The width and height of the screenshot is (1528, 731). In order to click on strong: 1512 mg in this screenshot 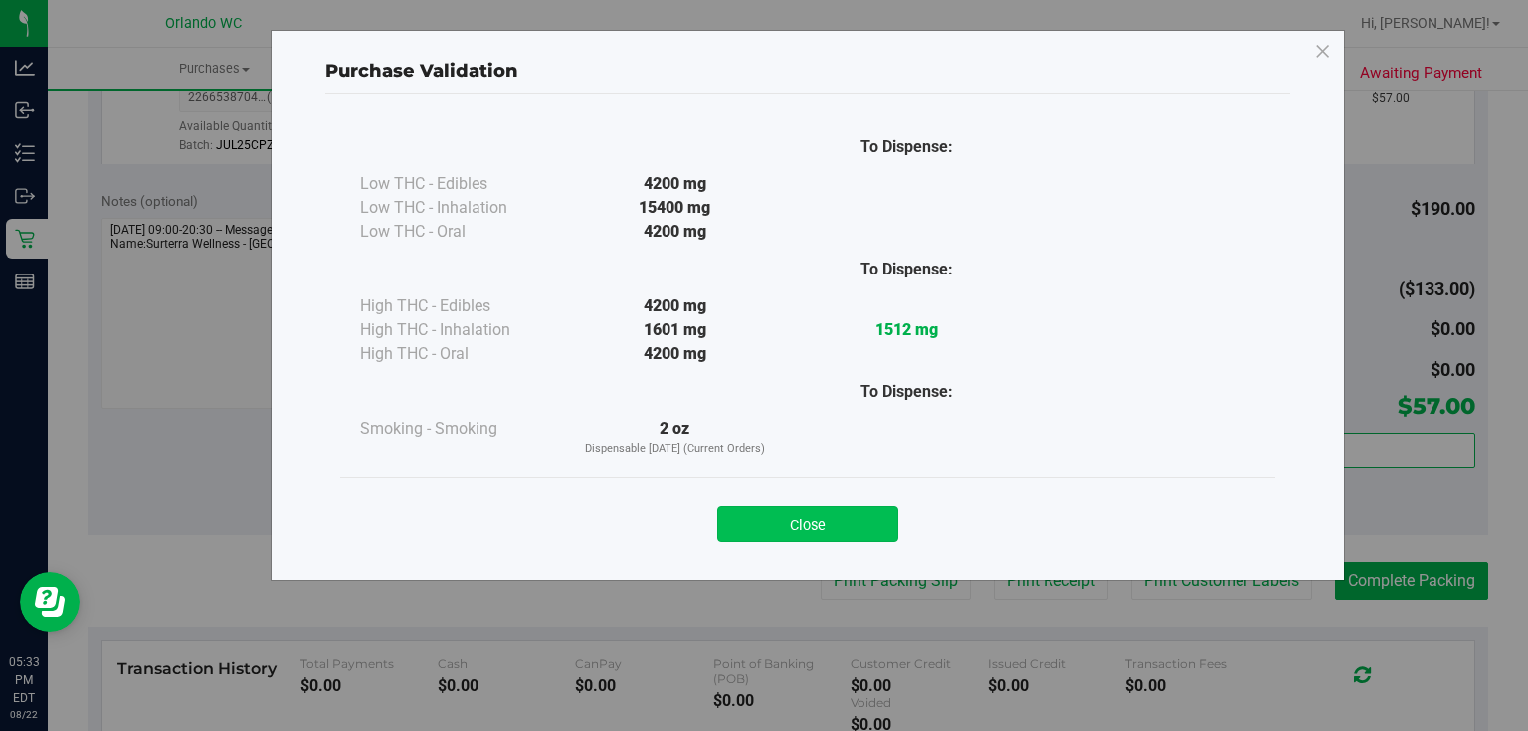, I will do `click(906, 329)`.